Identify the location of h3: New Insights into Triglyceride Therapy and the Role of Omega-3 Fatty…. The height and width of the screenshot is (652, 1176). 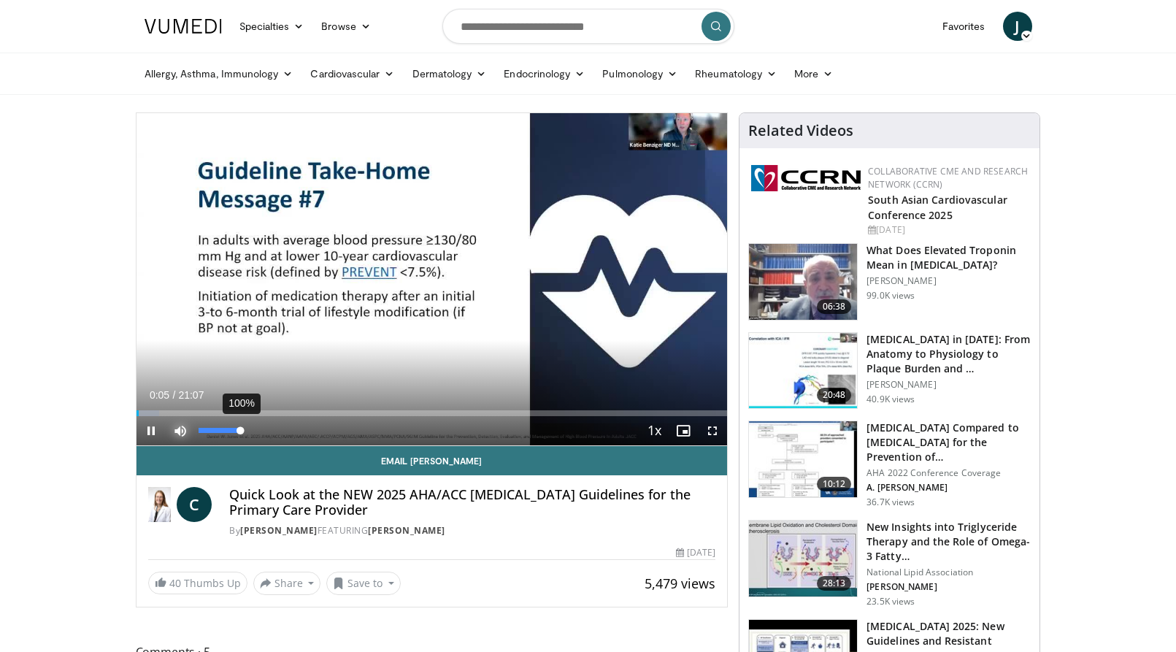
(948, 542).